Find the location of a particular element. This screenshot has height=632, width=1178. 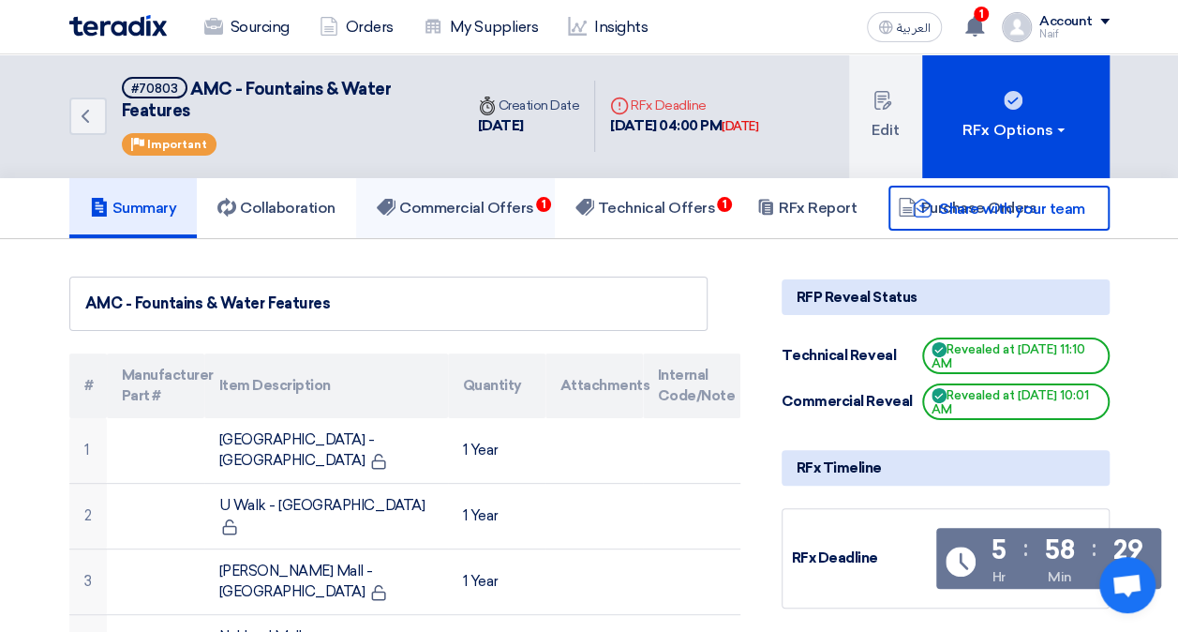

span: Share with your team is located at coordinates (1011, 208).